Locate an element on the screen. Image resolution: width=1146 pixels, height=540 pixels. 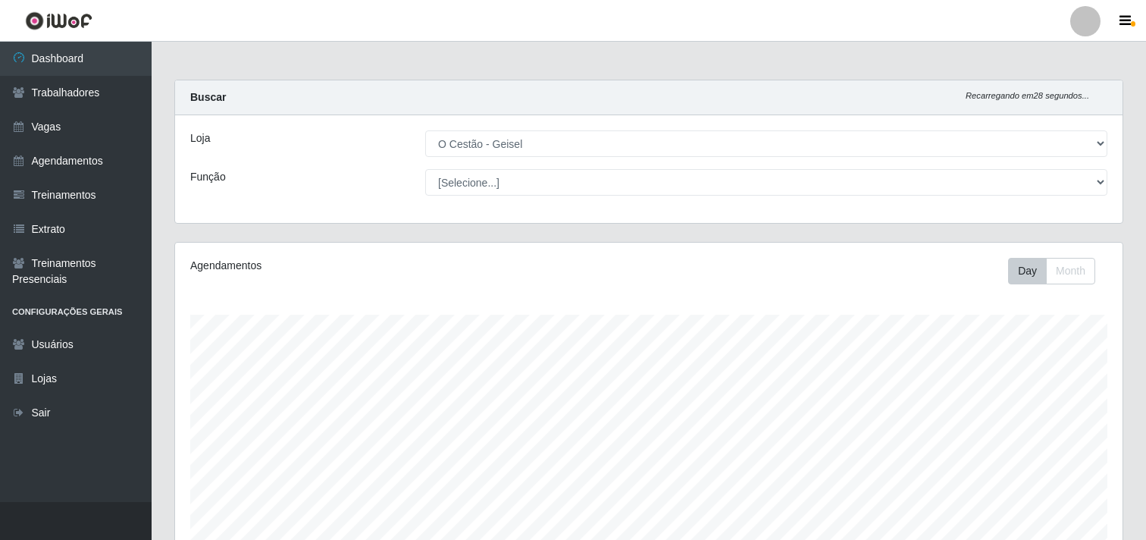
button: Month is located at coordinates (1070, 271).